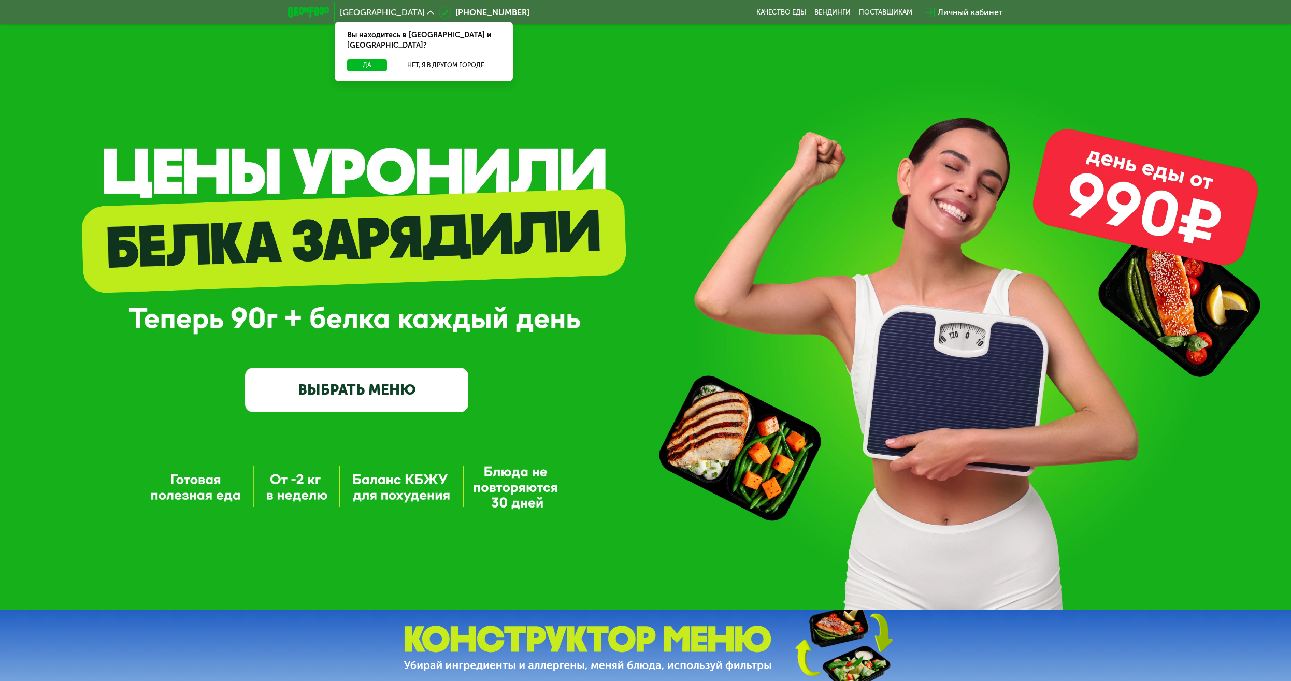 The width and height of the screenshot is (1291, 681). What do you see at coordinates (367, 65) in the screenshot?
I see `button: Да` at bounding box center [367, 65].